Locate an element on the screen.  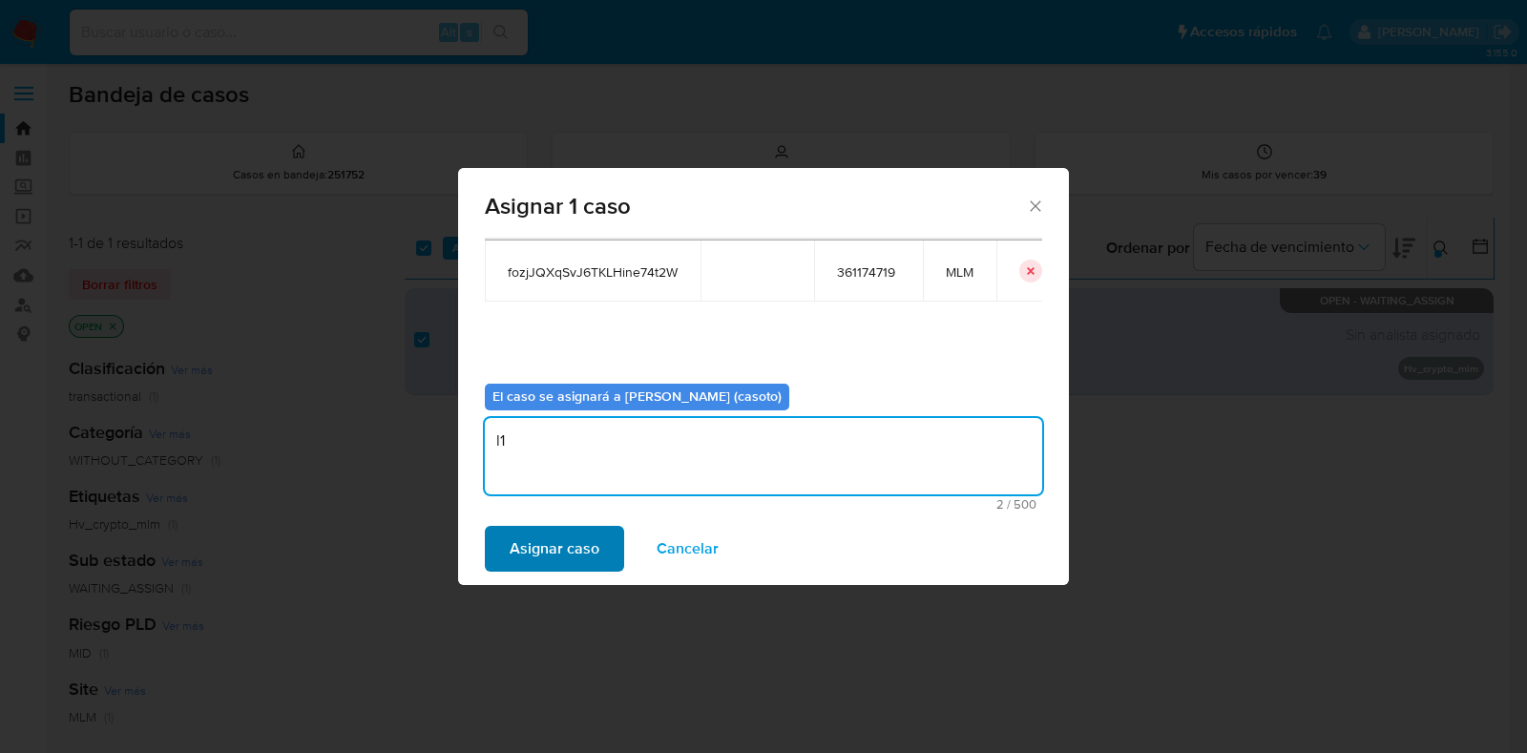
textarea: l1 is located at coordinates (763, 456).